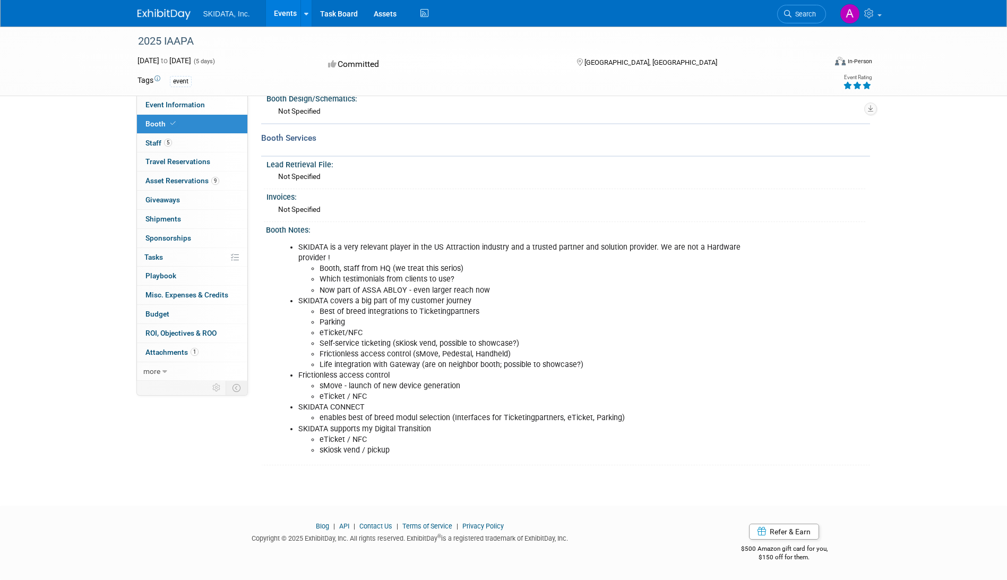 This screenshot has height=580, width=1007. What do you see at coordinates (217, 388) in the screenshot?
I see `td: Personalize Event Tab Strip` at bounding box center [217, 388].